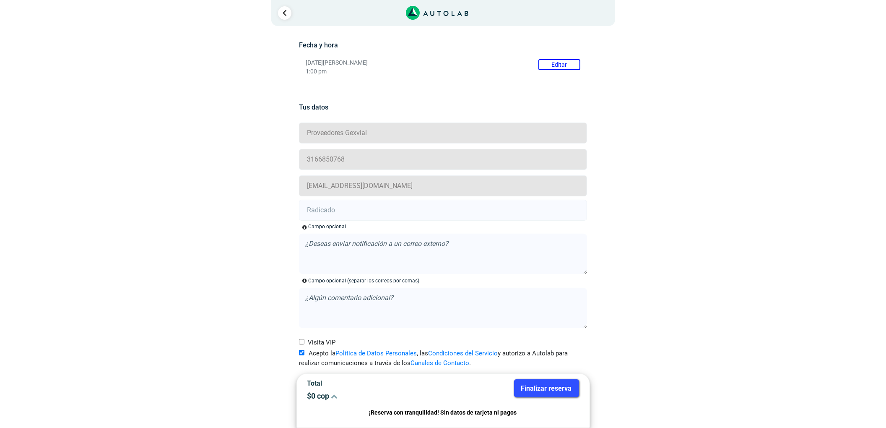  I want to click on label: Acepto la , las y autorizo a Autolab para realizar comunicaciones a través de los ., so click(443, 358).